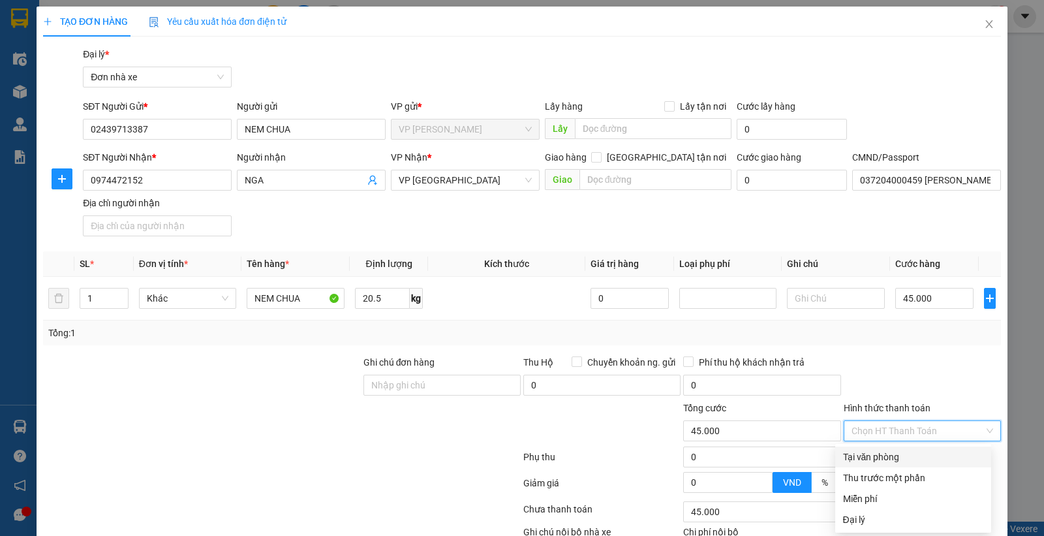  What do you see at coordinates (157, 203) in the screenshot?
I see `div: Địa chỉ người nhận` at bounding box center [157, 203].